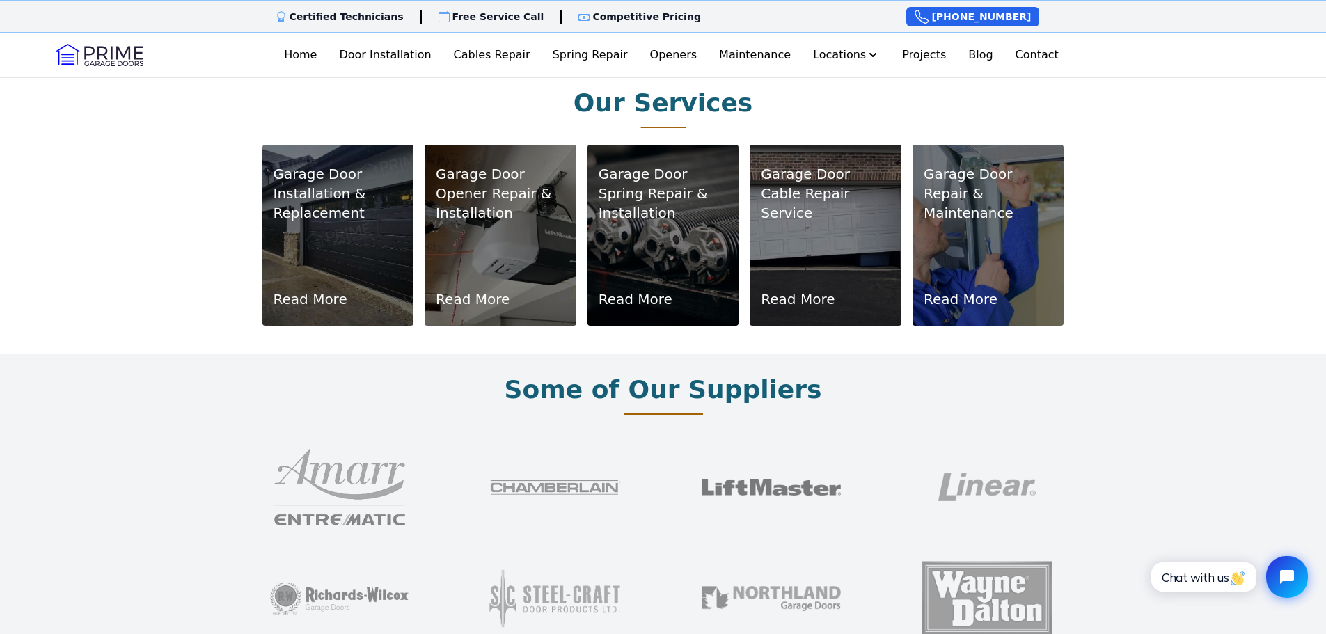 Image resolution: width=1326 pixels, height=634 pixels. What do you see at coordinates (647, 17) in the screenshot?
I see `p: Competitive Pricing` at bounding box center [647, 17].